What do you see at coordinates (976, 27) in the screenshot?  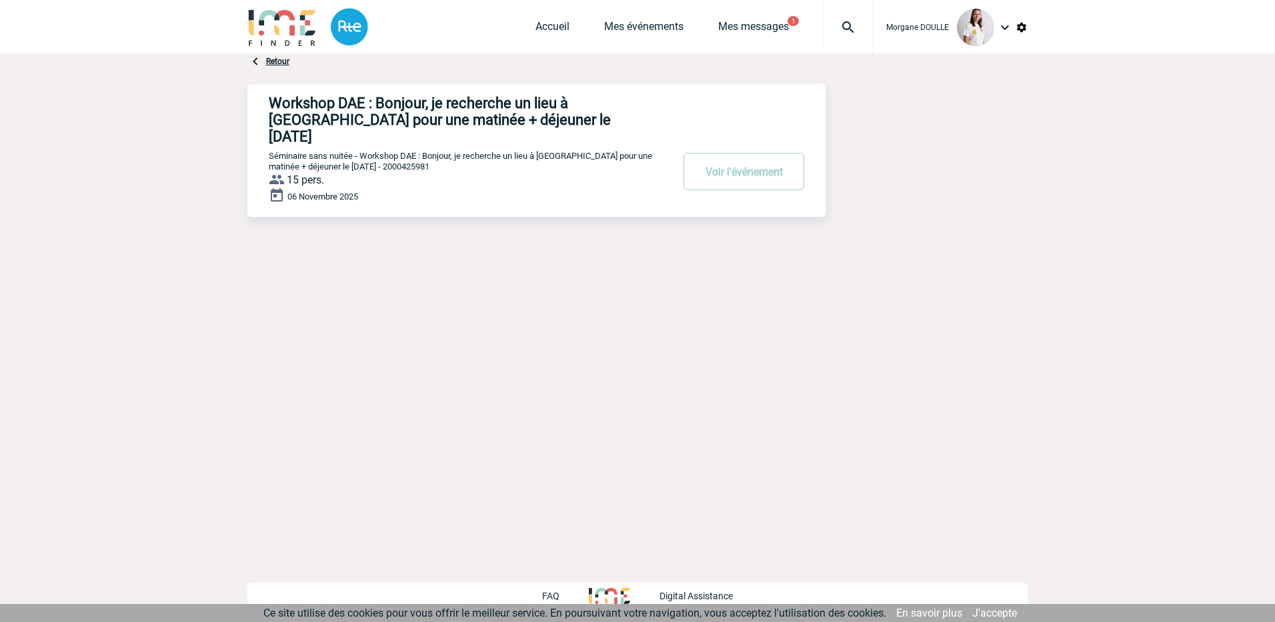 I see `img: 130205-0.jpg` at bounding box center [976, 27].